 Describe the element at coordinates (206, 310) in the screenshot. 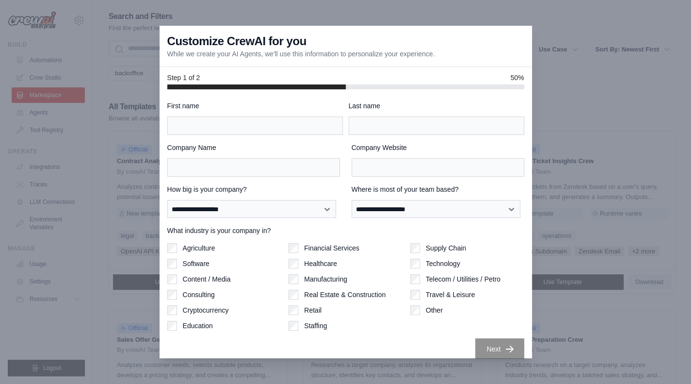

I see `label: Cryptocurrency` at that location.